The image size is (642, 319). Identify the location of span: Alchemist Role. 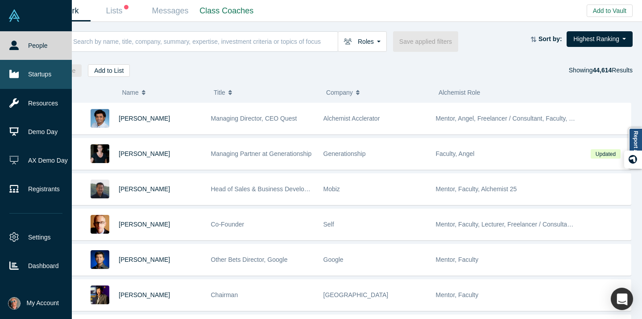
(459, 92).